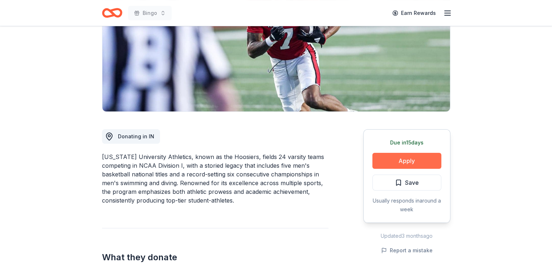  I want to click on button: Report a mistake, so click(407, 251).